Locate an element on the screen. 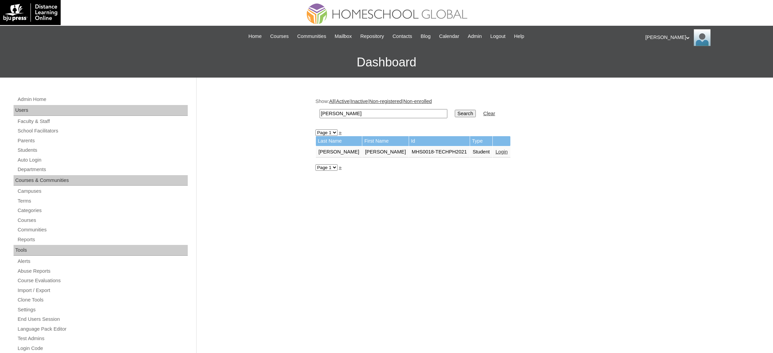 The image size is (773, 353). a: Inactive is located at coordinates (359, 101).